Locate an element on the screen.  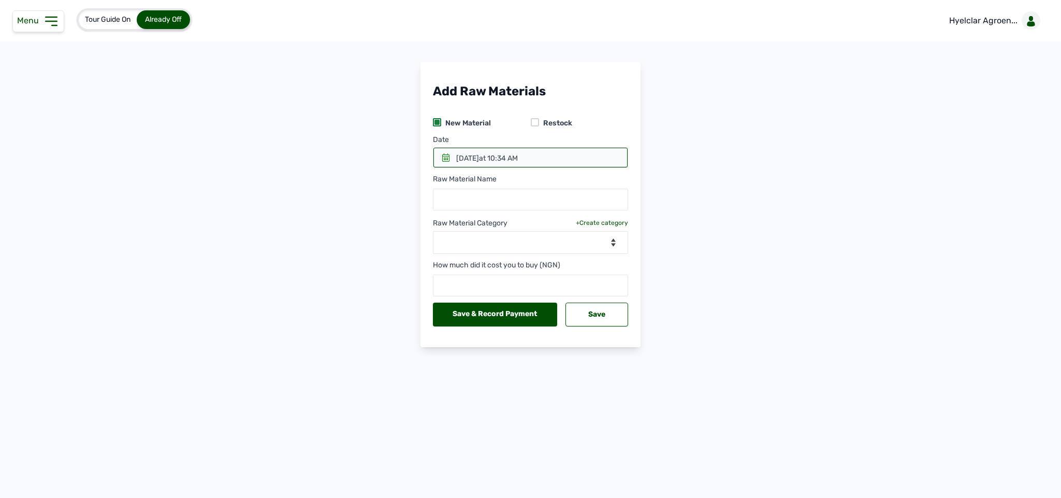
div: How much did it cost you to buy (NGN) is located at coordinates (530, 265).